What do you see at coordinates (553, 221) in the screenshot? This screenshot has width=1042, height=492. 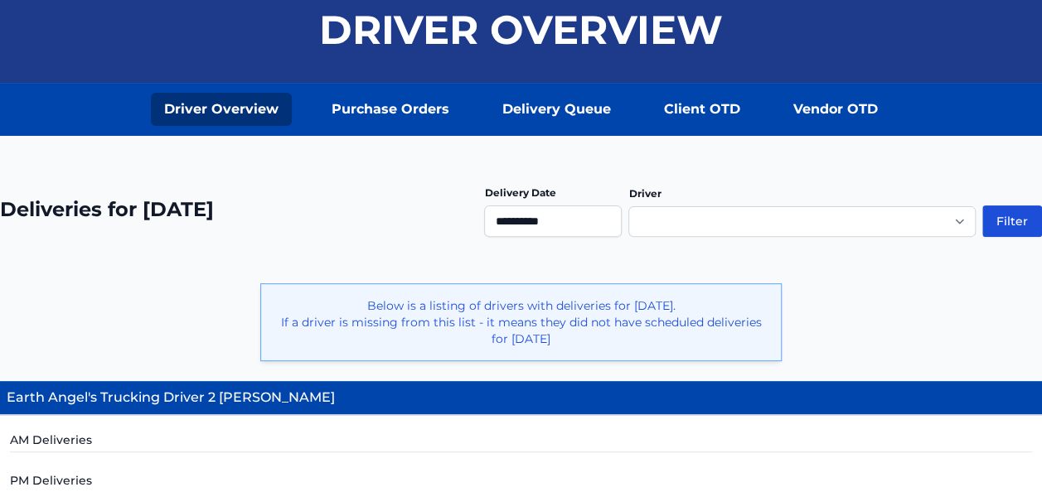 I see `input: Use the arrow keys to pick a date` at bounding box center [553, 221].